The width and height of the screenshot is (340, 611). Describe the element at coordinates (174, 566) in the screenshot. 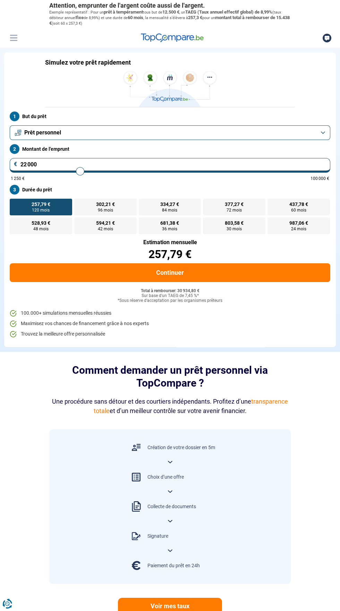

I see `div: Paiement du prêt en 24h` at that location.